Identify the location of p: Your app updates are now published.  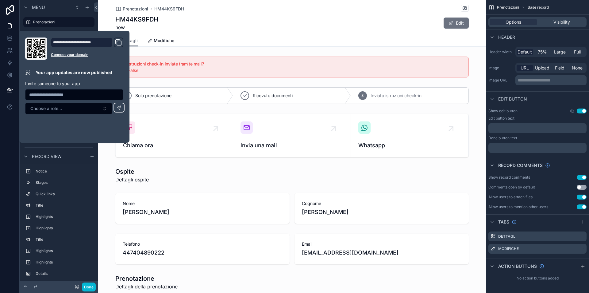
(74, 72).